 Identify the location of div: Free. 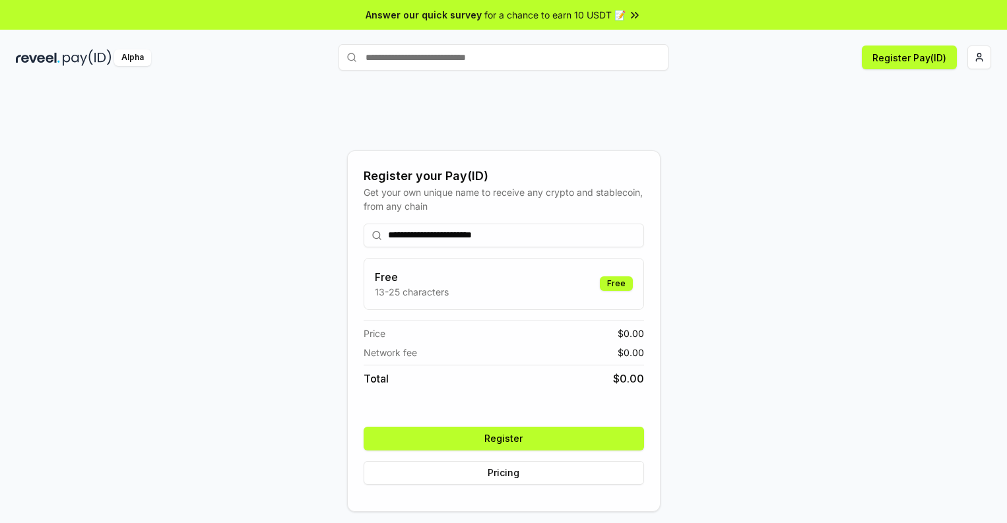
(616, 284).